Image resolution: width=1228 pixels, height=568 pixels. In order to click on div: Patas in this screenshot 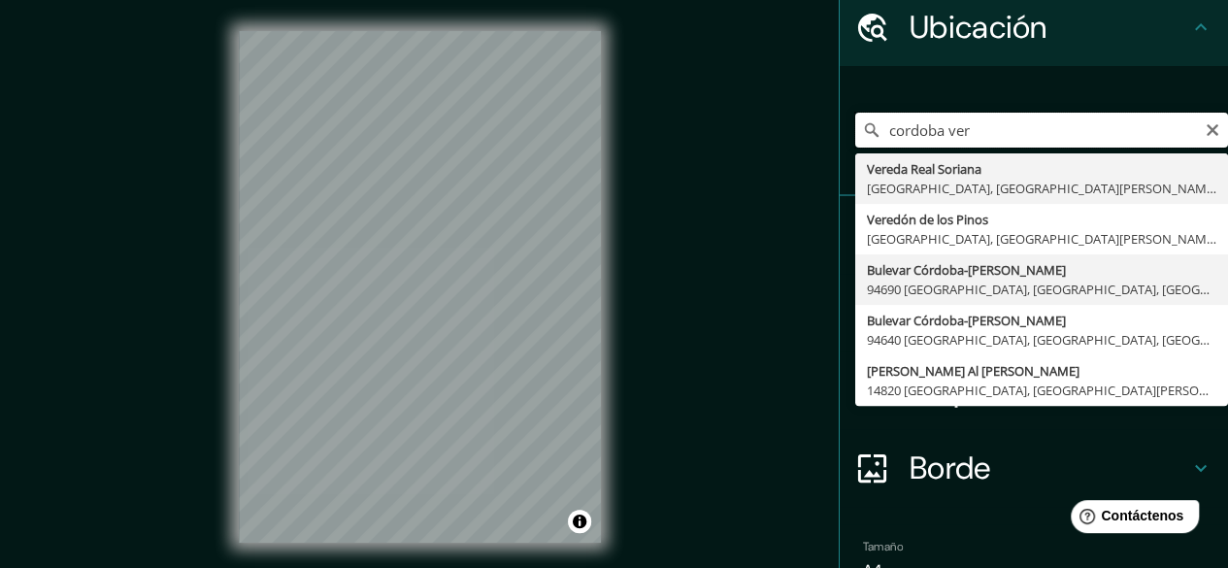, I will do `click(1034, 235)`.